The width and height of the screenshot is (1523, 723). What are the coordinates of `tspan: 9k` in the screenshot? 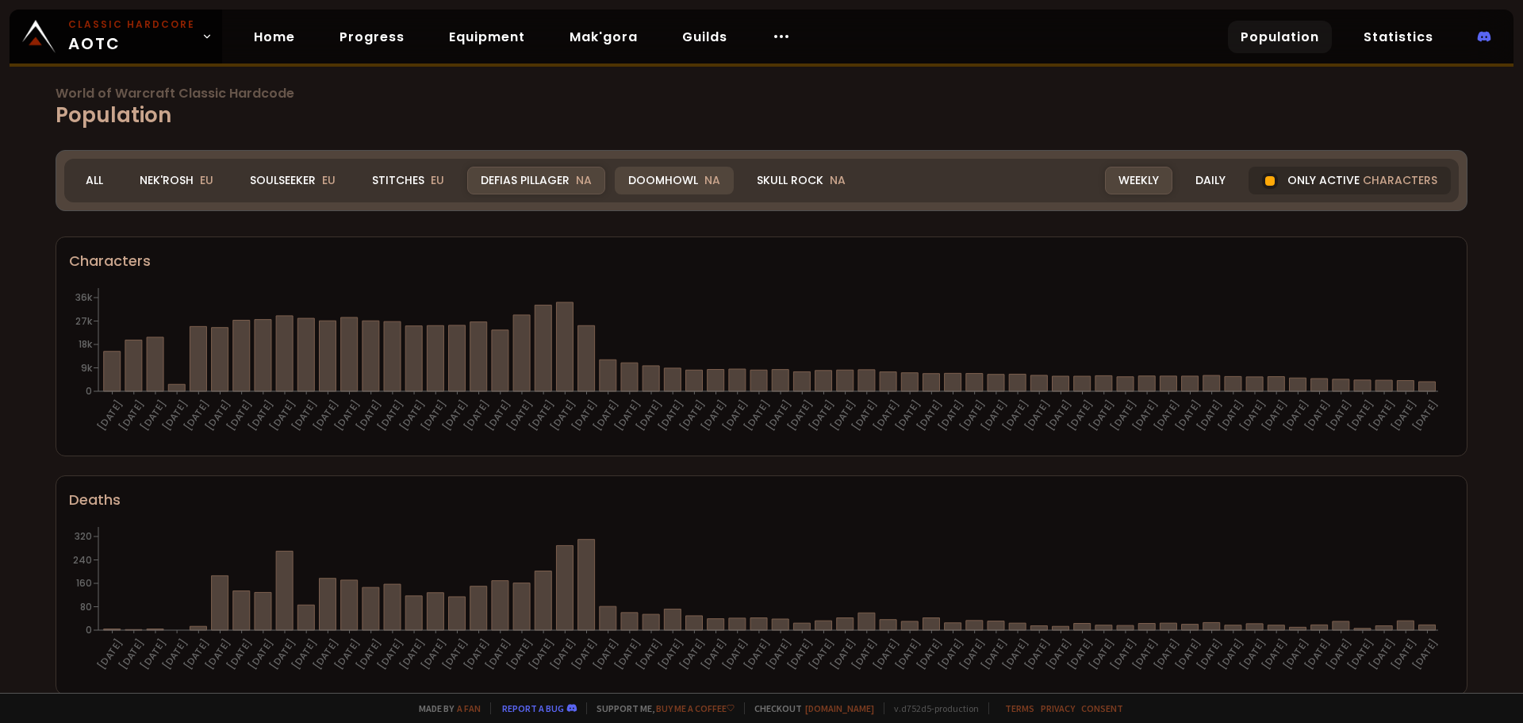 It's located at (86, 367).